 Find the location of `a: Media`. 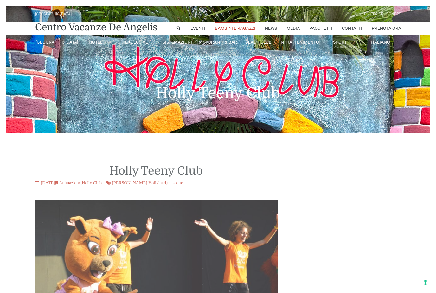

a: Media is located at coordinates (293, 28).